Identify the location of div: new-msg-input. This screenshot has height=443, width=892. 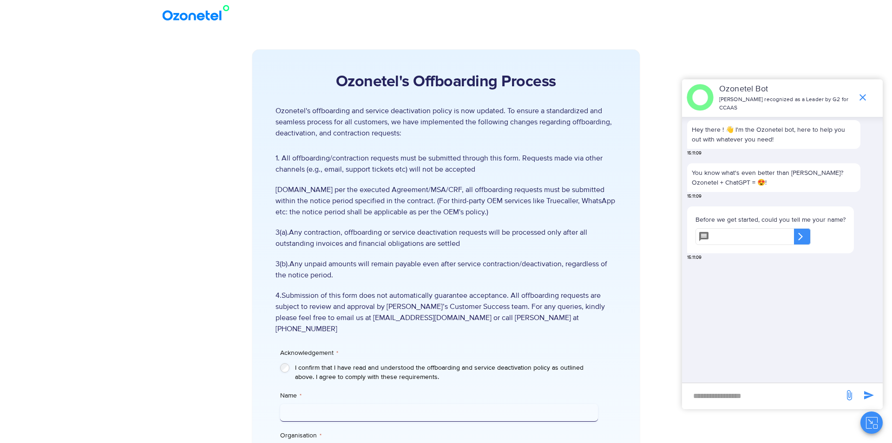
(762, 397).